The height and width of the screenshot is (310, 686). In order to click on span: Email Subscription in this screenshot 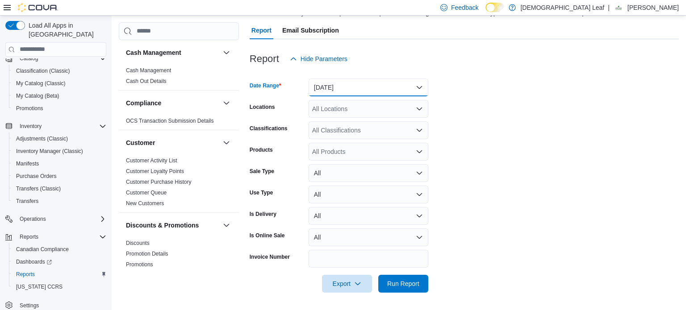, I will do `click(310, 30)`.